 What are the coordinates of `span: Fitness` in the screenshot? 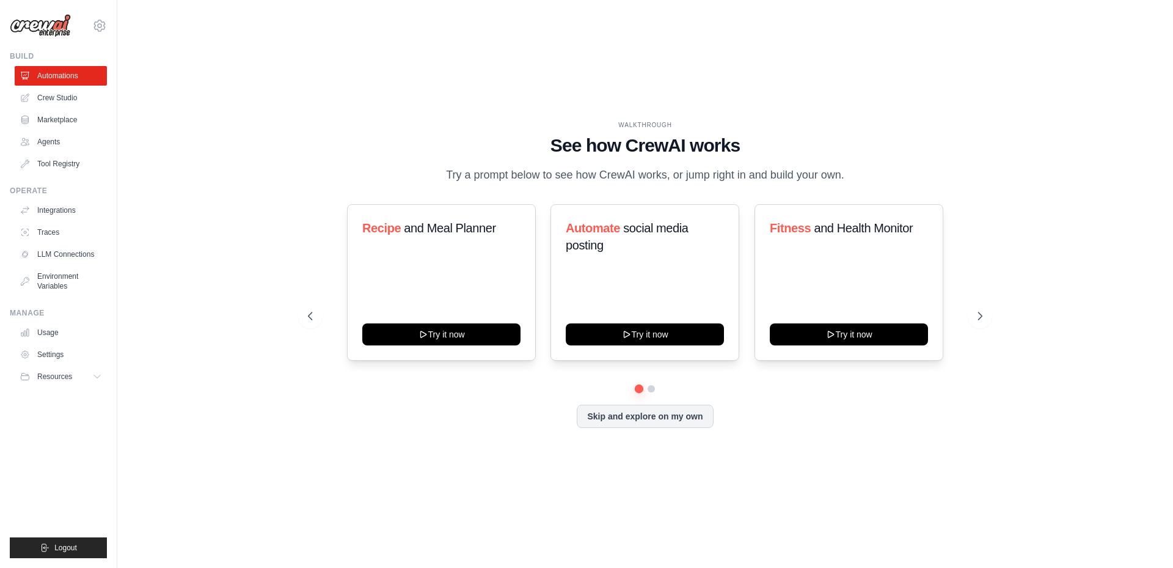 It's located at (790, 228).